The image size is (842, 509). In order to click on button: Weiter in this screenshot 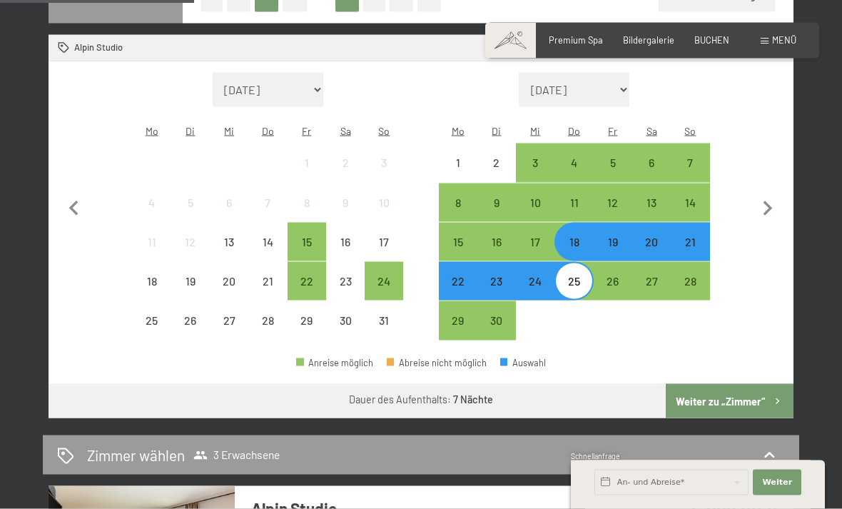, I will do `click(777, 482)`.